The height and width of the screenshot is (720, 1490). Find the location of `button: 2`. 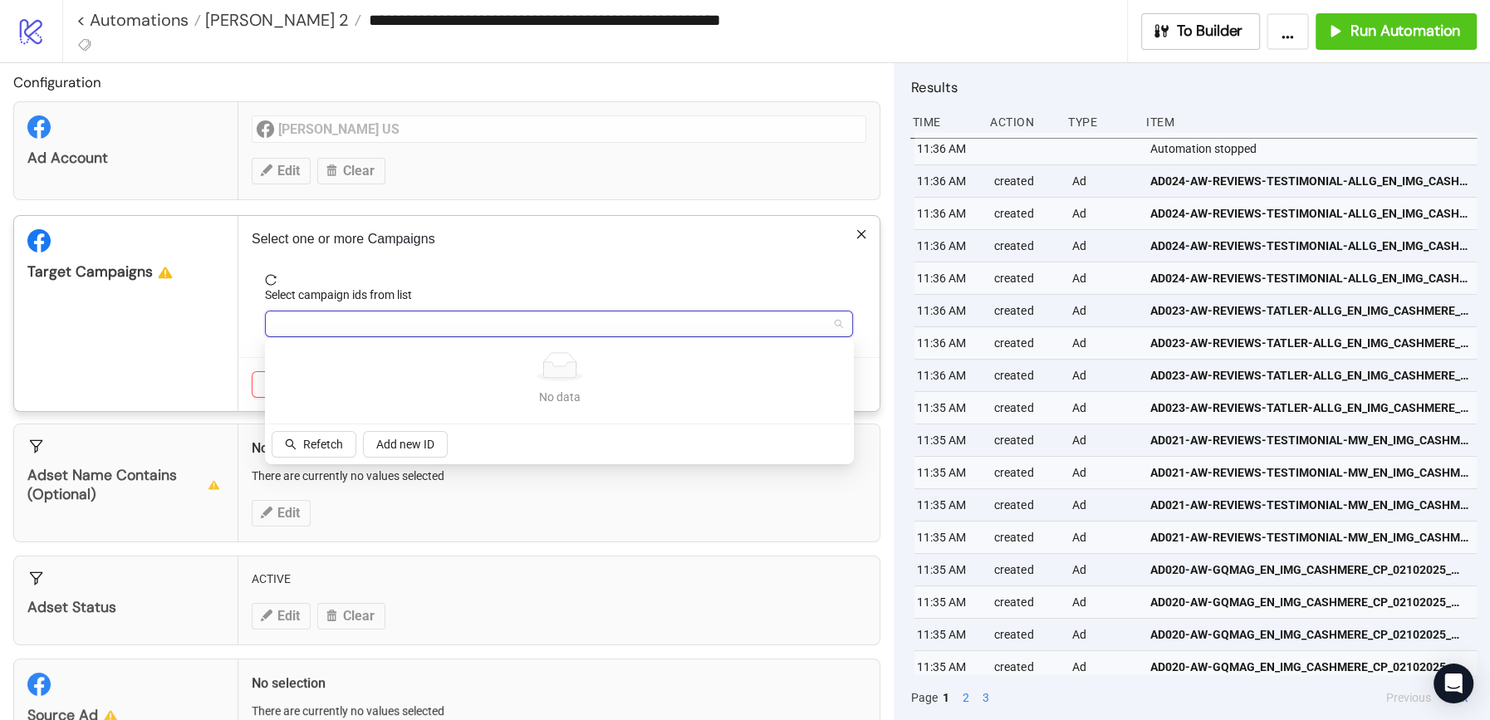

button: 2 is located at coordinates (965, 698).